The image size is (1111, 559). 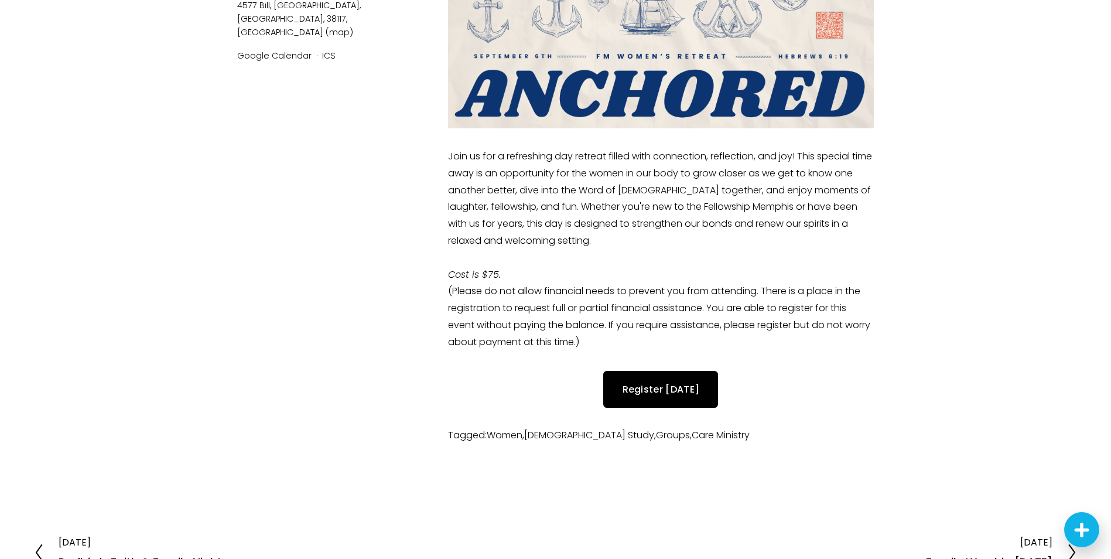 What do you see at coordinates (661, 250) in the screenshot?
I see `p: Join us for a refreshing day retreat filled with connection, reflection, and joy! This special ti...` at bounding box center [661, 250].